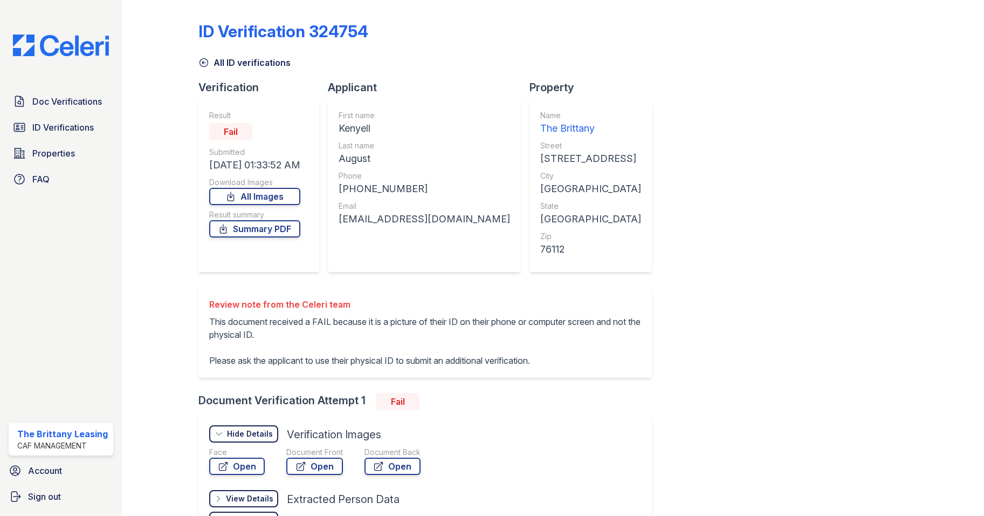 This screenshot has width=984, height=516. Describe the element at coordinates (61, 101) in the screenshot. I see `a: Doc Verifications` at that location.